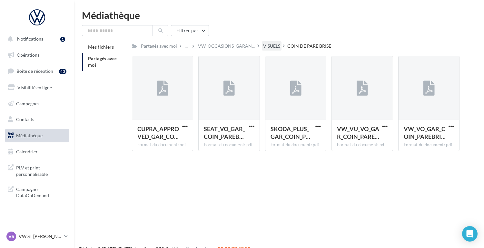  I want to click on a: Campagnes DataOnDemand, so click(37, 192).